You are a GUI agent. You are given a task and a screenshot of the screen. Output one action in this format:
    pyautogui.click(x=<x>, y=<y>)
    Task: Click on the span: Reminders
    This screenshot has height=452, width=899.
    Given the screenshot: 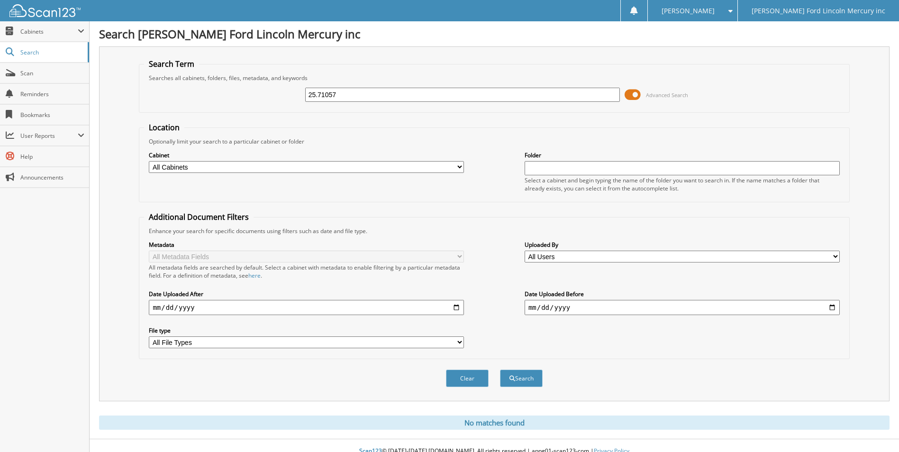 What is the action you would take?
    pyautogui.click(x=52, y=94)
    